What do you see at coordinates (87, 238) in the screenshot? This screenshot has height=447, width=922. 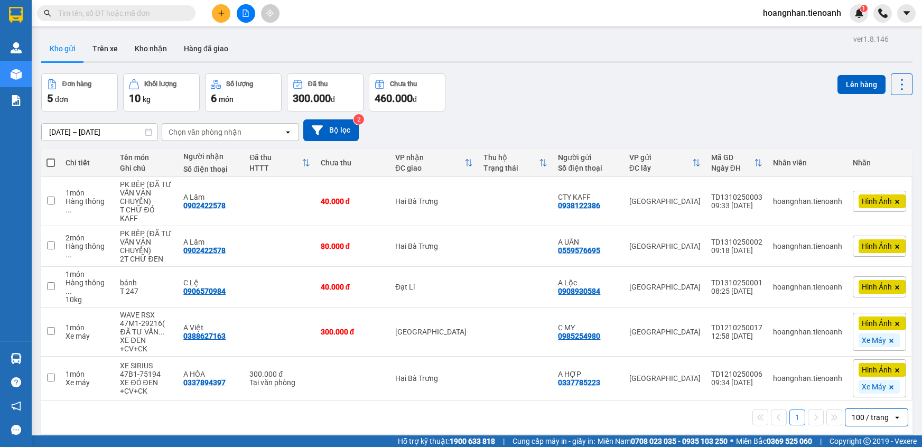 I see `div: 2 món` at bounding box center [87, 238].